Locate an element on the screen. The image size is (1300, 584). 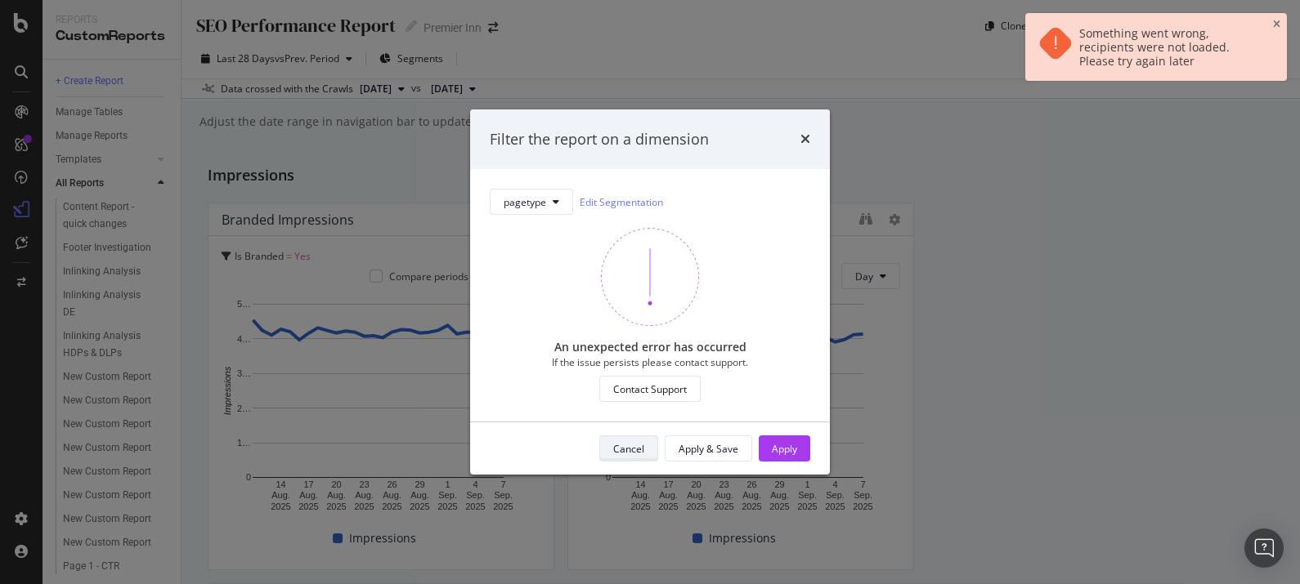
span: pagetype is located at coordinates (525, 202).